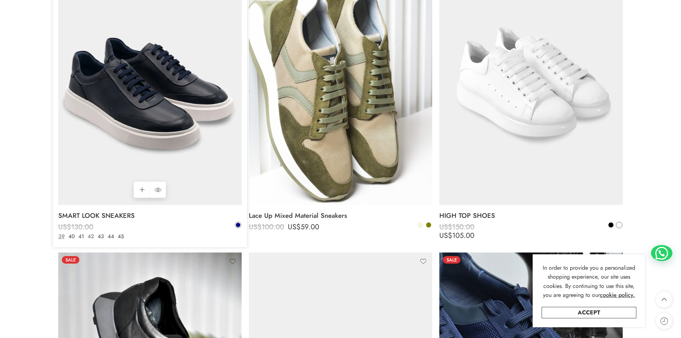  I want to click on bdi: 91.00, so click(74, 235).